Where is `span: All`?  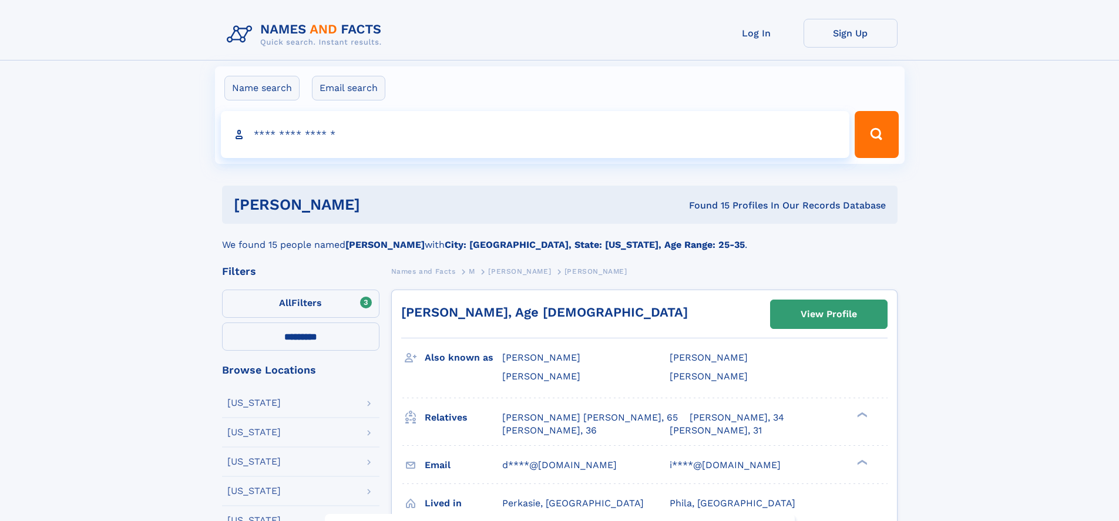
span: All is located at coordinates (285, 303).